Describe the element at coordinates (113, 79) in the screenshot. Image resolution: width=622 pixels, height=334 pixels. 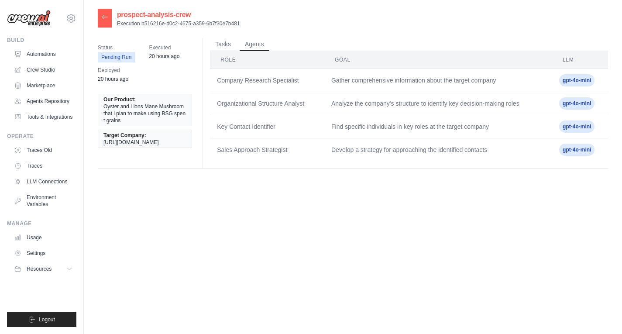
I see `time: September 24, 2025 at 14:38 GMT+9` at that location.